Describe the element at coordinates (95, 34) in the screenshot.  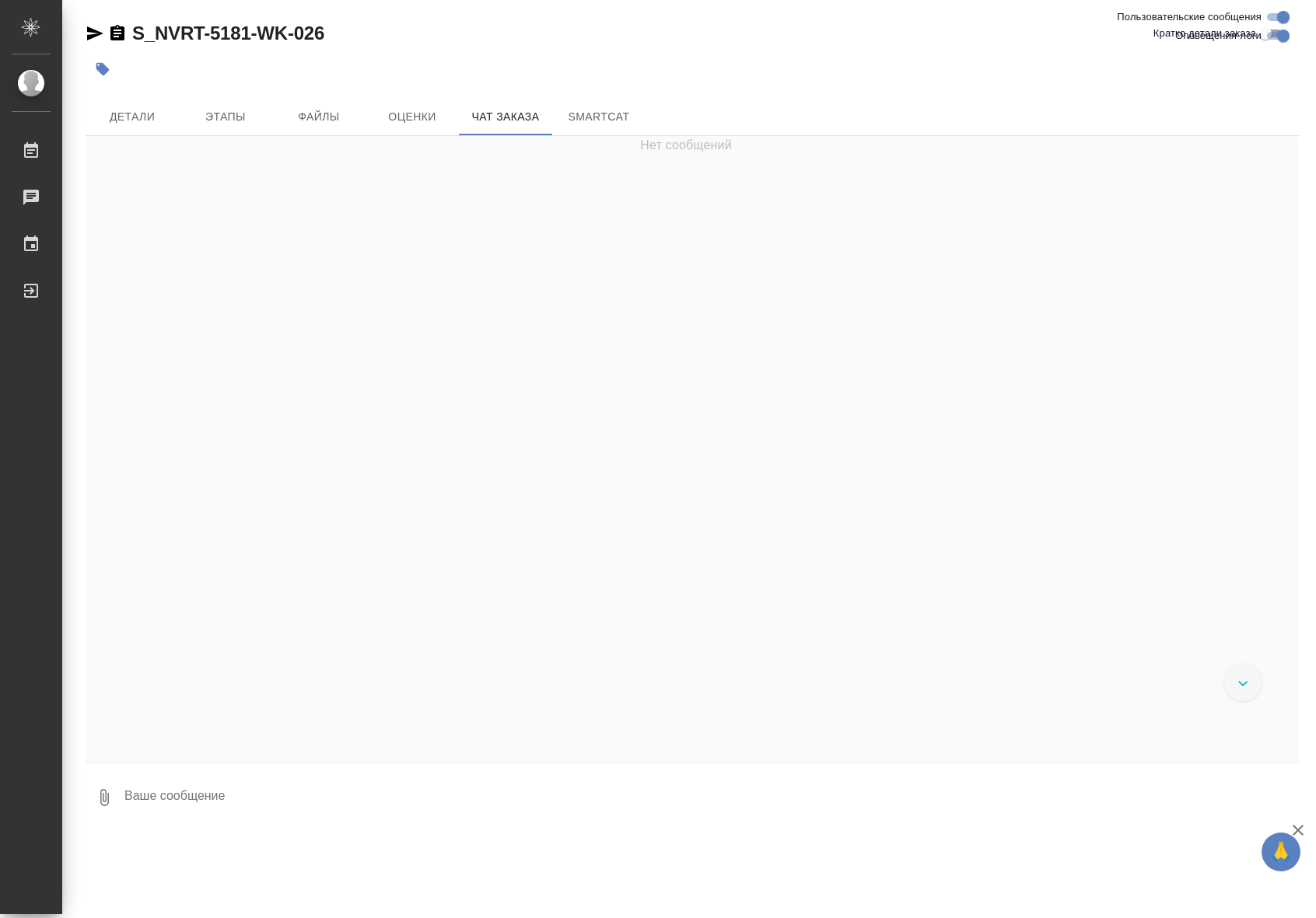
I see `button: Скопировать ссылку для ЯМессенджера` at that location.